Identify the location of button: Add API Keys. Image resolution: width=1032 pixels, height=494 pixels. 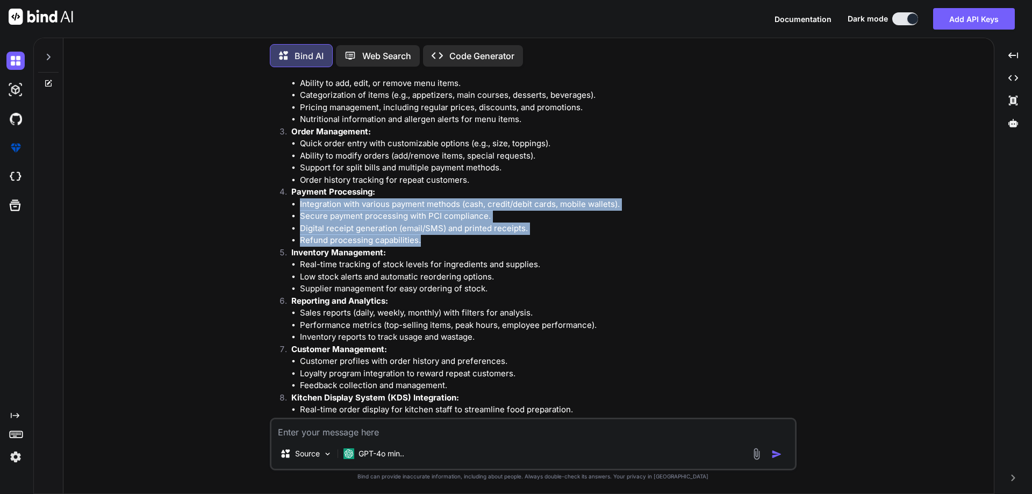
(974, 19).